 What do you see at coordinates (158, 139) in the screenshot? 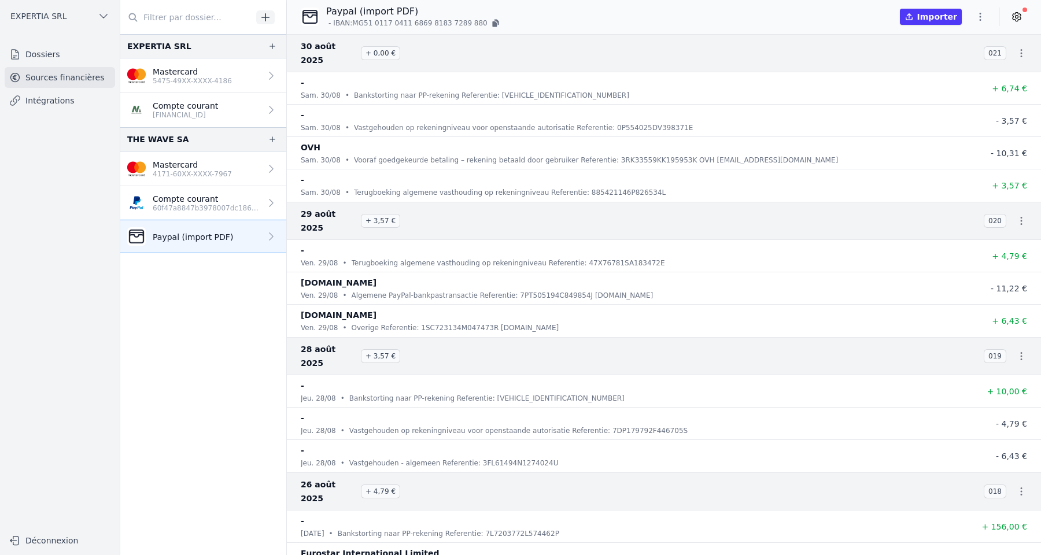
I see `div: THE WAVE SA` at bounding box center [158, 139].